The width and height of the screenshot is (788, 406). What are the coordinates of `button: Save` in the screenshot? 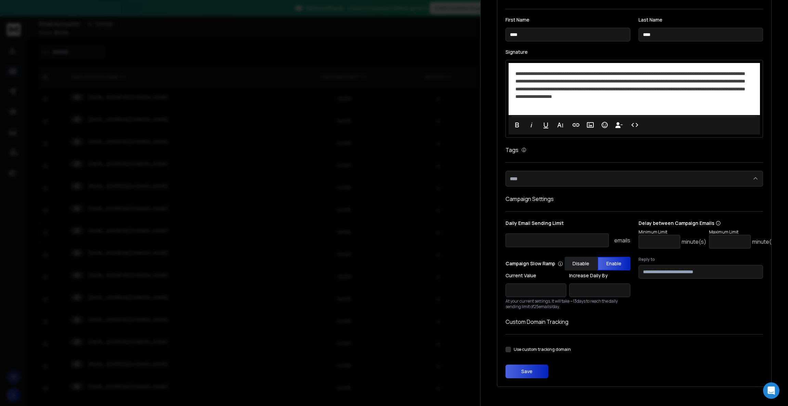 It's located at (527, 371).